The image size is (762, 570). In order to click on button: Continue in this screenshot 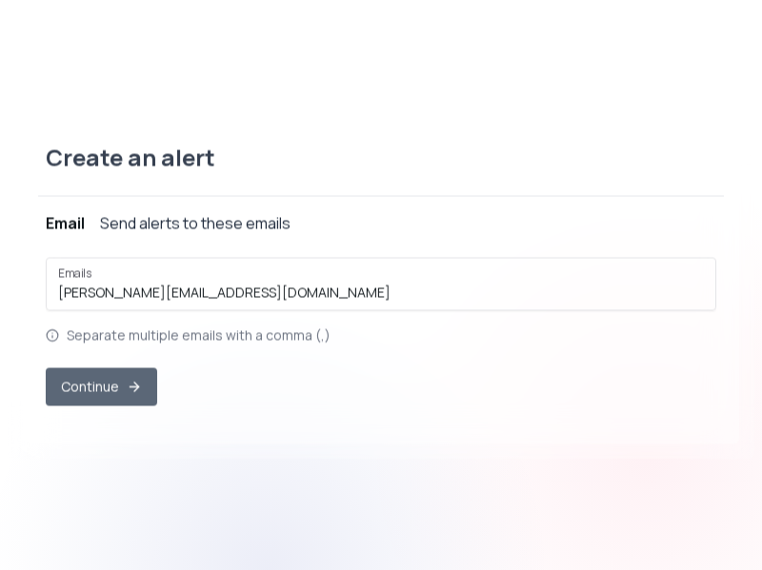, I will do `click(101, 387)`.